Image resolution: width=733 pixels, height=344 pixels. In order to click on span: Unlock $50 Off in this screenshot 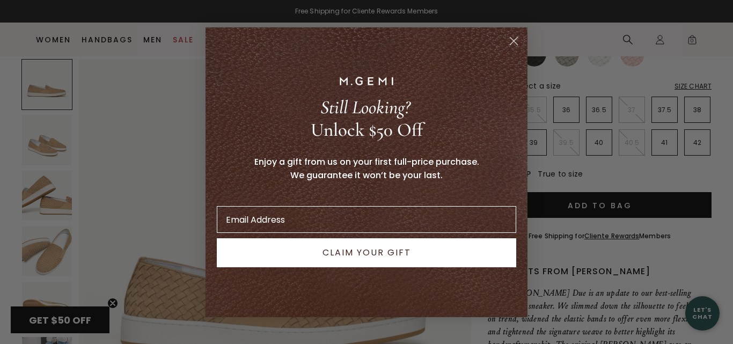, I will do `click(367, 130)`.